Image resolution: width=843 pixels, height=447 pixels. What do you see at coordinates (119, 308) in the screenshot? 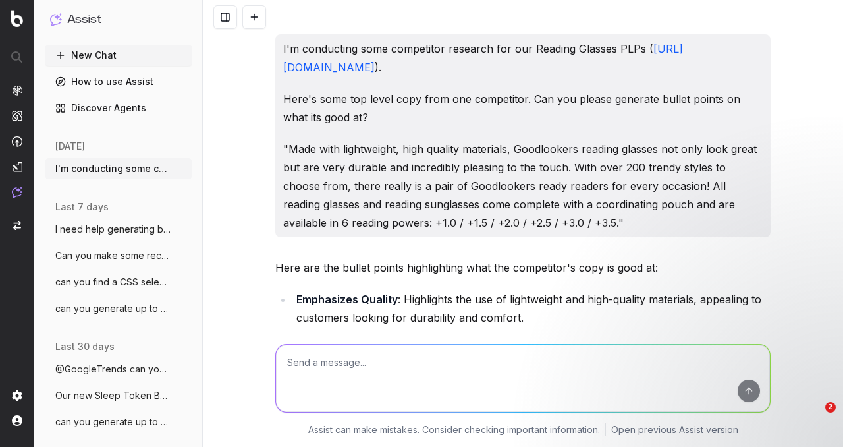
I see `button: can you generate up to 3 meta titles for` at bounding box center [119, 308].